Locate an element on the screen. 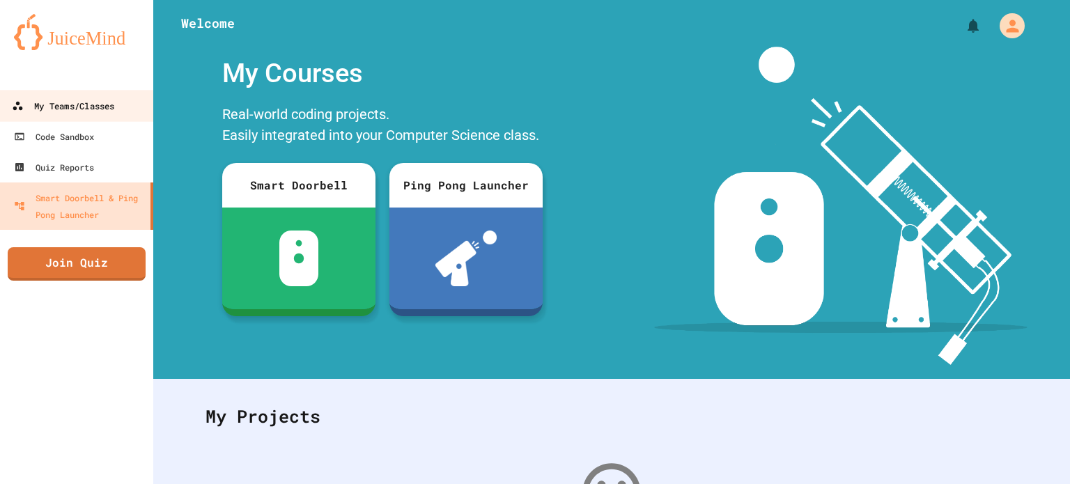 The height and width of the screenshot is (484, 1070). div: Quiz Reports is located at coordinates (54, 167).